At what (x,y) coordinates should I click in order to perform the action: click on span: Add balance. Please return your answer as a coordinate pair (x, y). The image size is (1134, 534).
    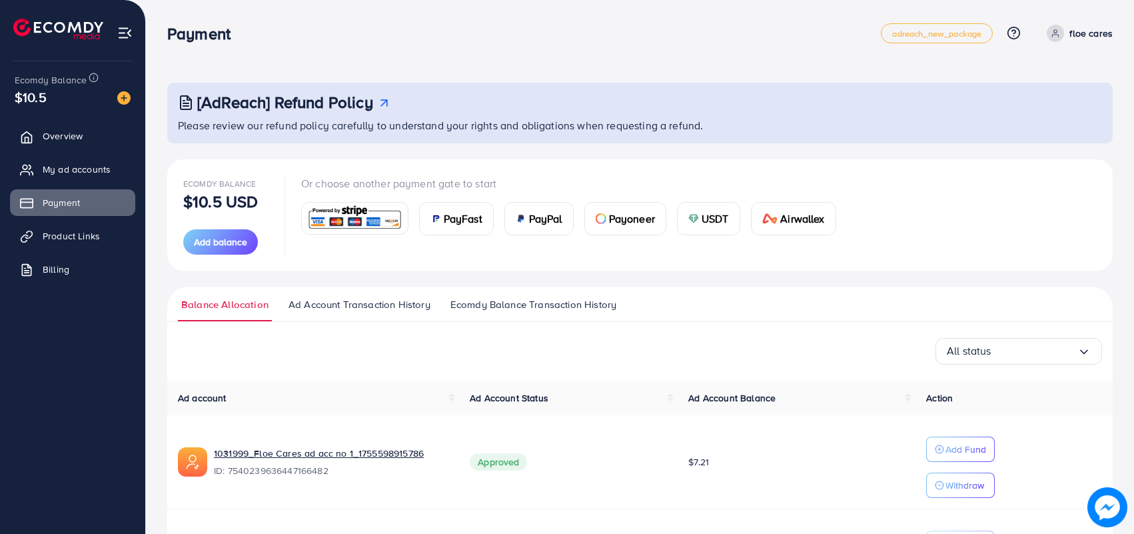
    Looking at the image, I should click on (221, 242).